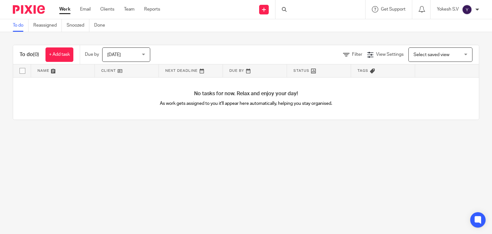 The width and height of the screenshot is (492, 234). Describe the element at coordinates (467, 10) in the screenshot. I see `img: svg%3E` at that location.